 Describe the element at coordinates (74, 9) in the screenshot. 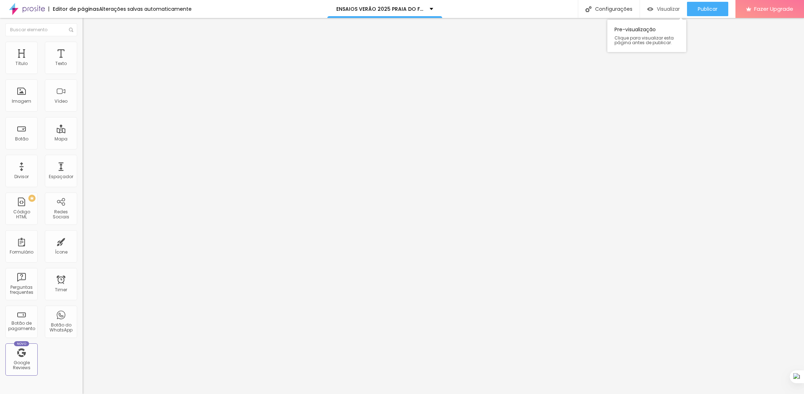

I see `div: Editor de páginas` at that location.